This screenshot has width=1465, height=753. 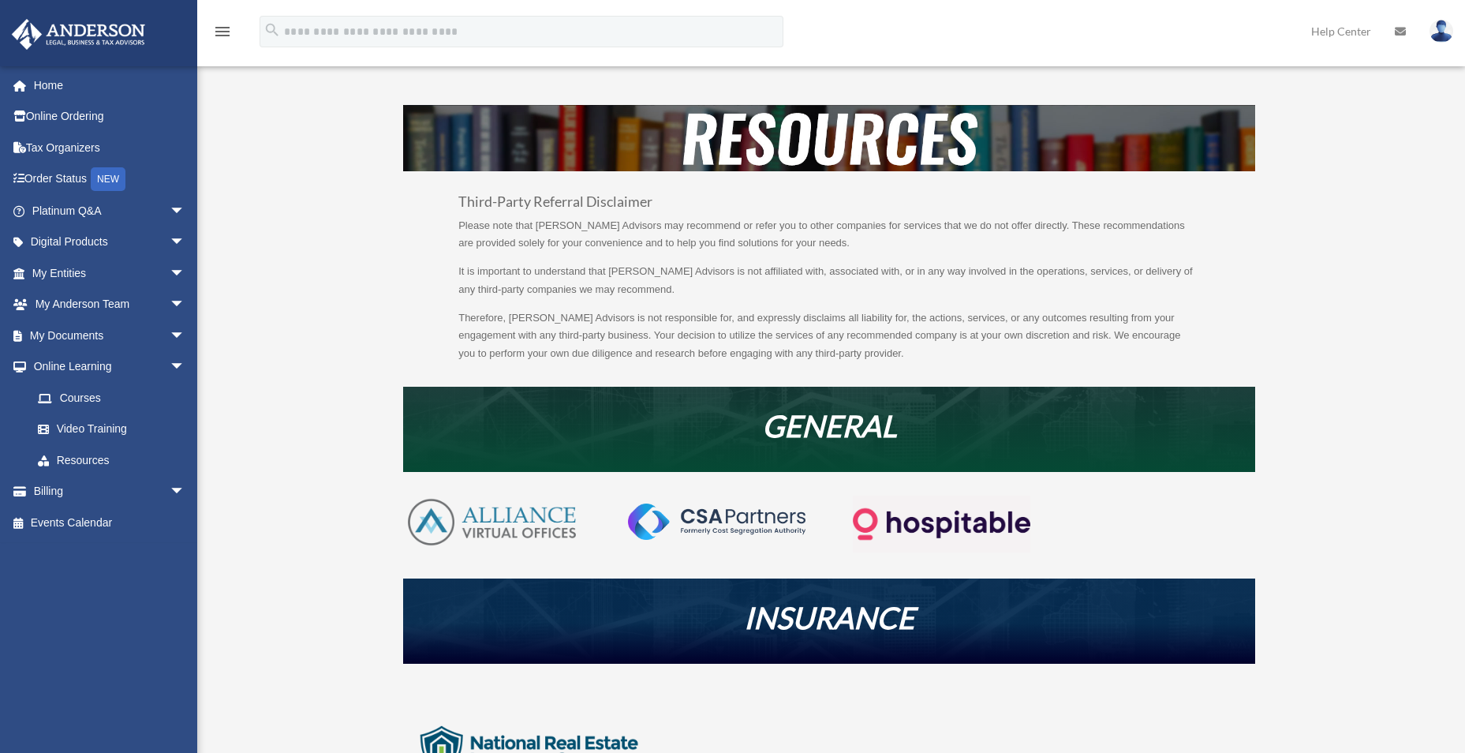 I want to click on img: Anderson Advisors Platinum Portal, so click(x=78, y=34).